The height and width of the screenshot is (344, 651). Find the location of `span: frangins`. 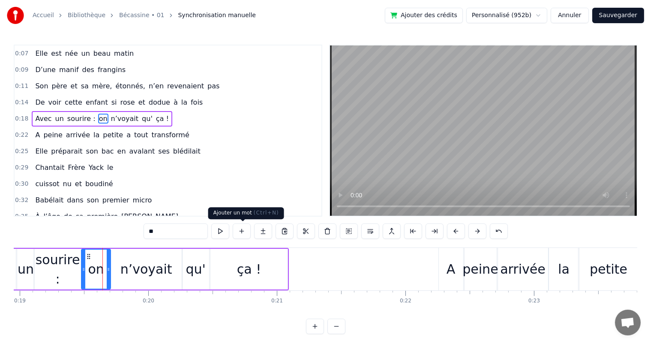

span: frangins is located at coordinates (111, 69).